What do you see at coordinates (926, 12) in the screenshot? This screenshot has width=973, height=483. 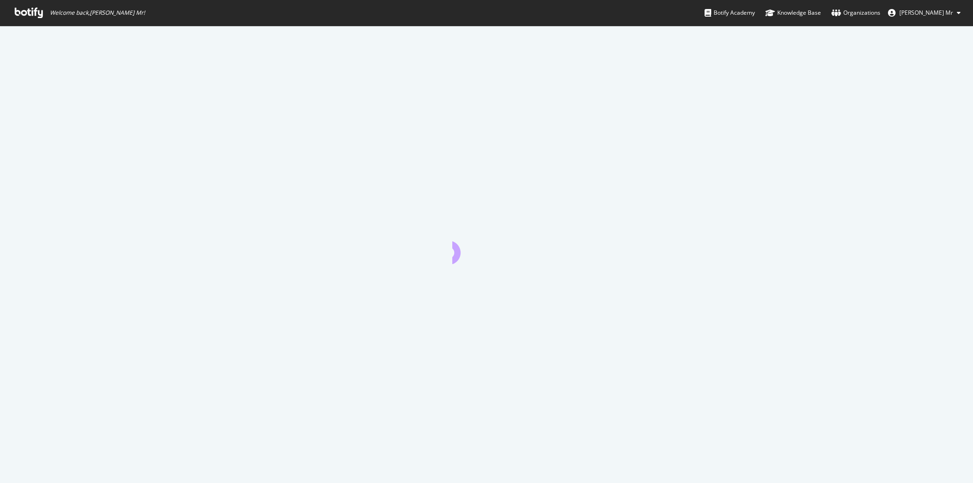 I see `span: Rob Mr` at bounding box center [926, 12].